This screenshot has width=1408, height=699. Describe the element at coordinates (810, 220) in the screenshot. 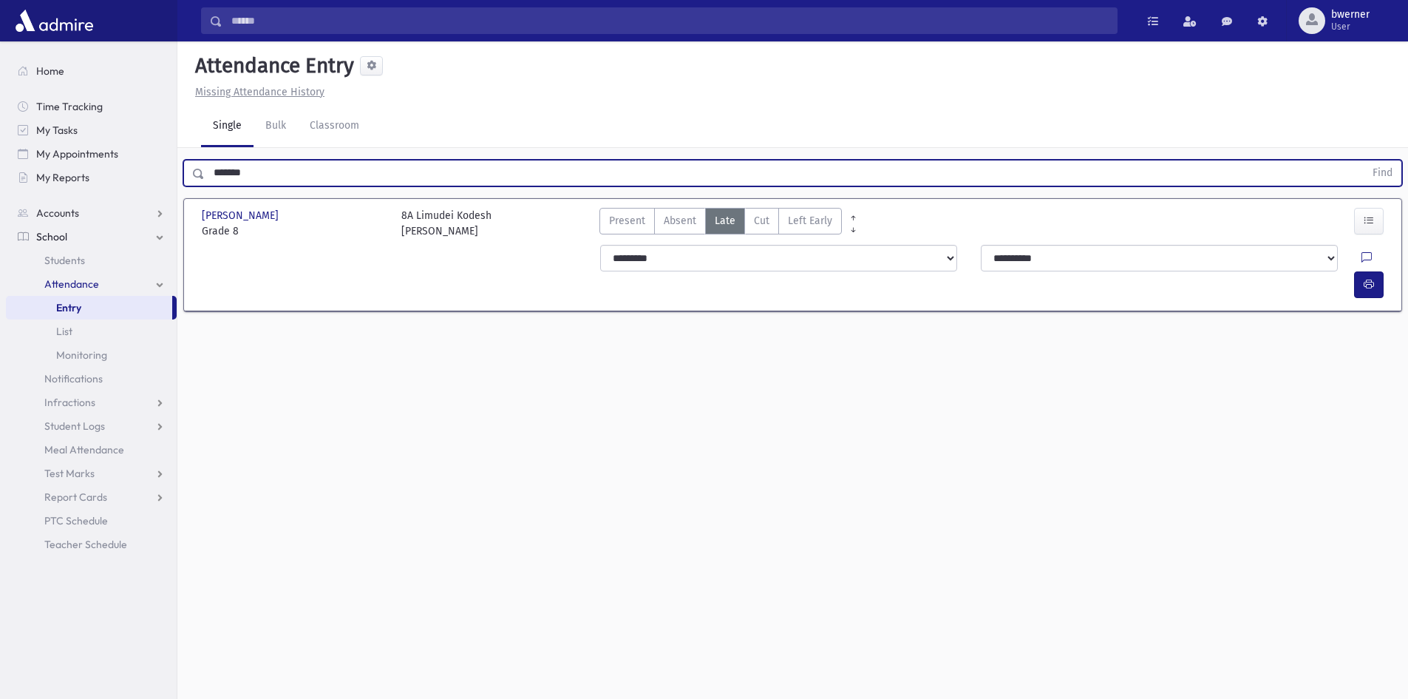

I see `span: Left Early` at that location.